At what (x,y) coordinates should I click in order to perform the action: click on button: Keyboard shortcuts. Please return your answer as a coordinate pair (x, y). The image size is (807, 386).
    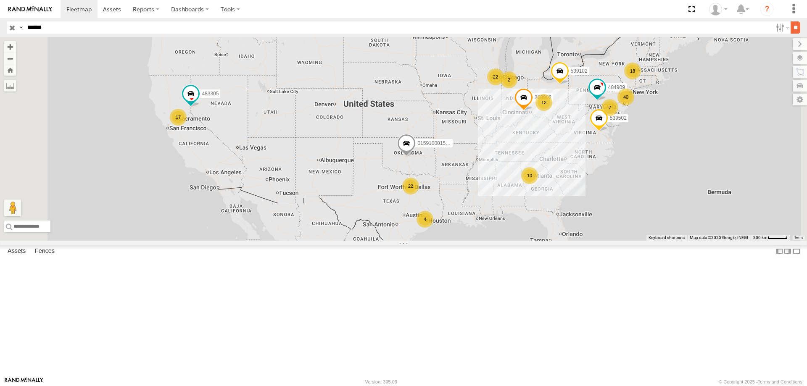
    Looking at the image, I should click on (667, 238).